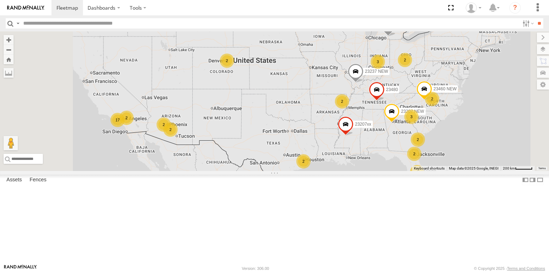 Image resolution: width=549 pixels, height=272 pixels. I want to click on span: 23460 NEW, so click(445, 89).